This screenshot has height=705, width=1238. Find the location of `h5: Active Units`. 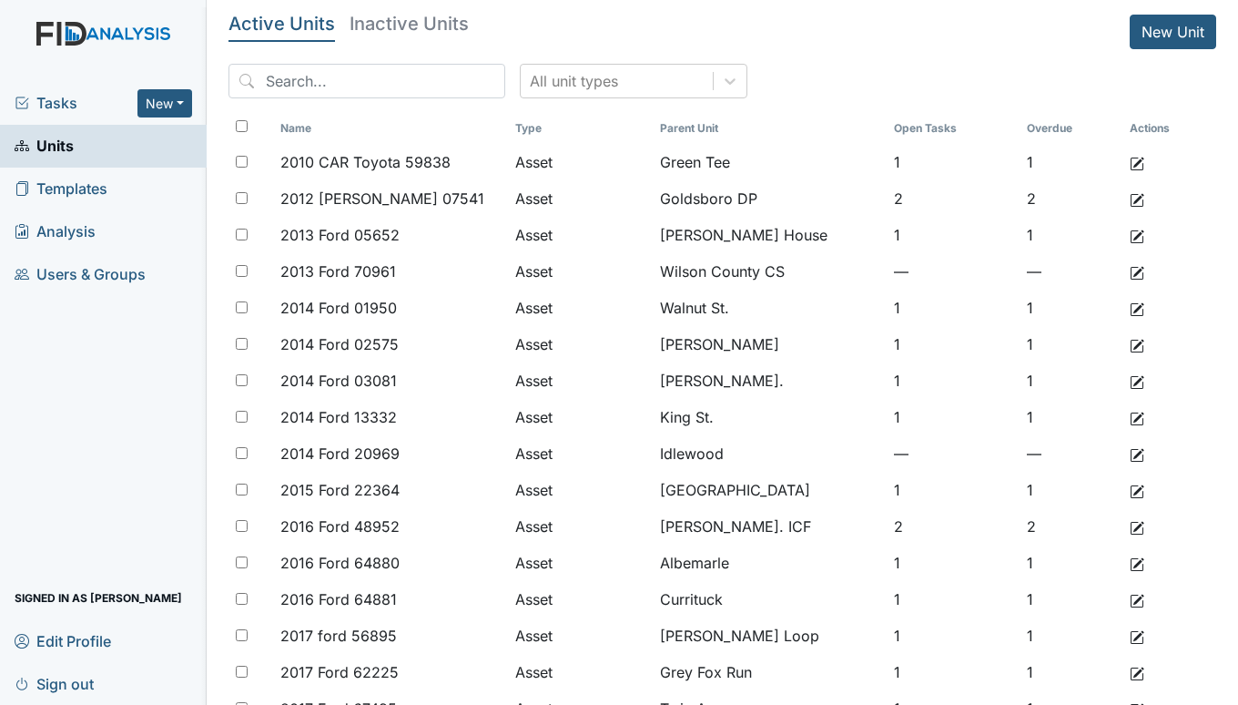

h5: Active Units is located at coordinates (281, 24).